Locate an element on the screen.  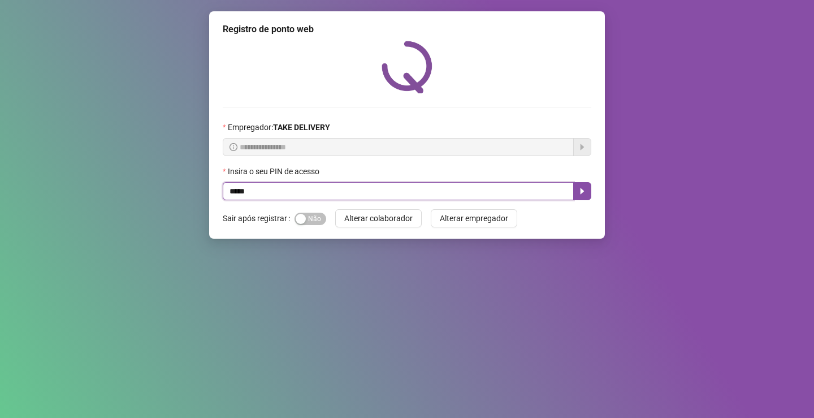
span: info-circle is located at coordinates (233, 147).